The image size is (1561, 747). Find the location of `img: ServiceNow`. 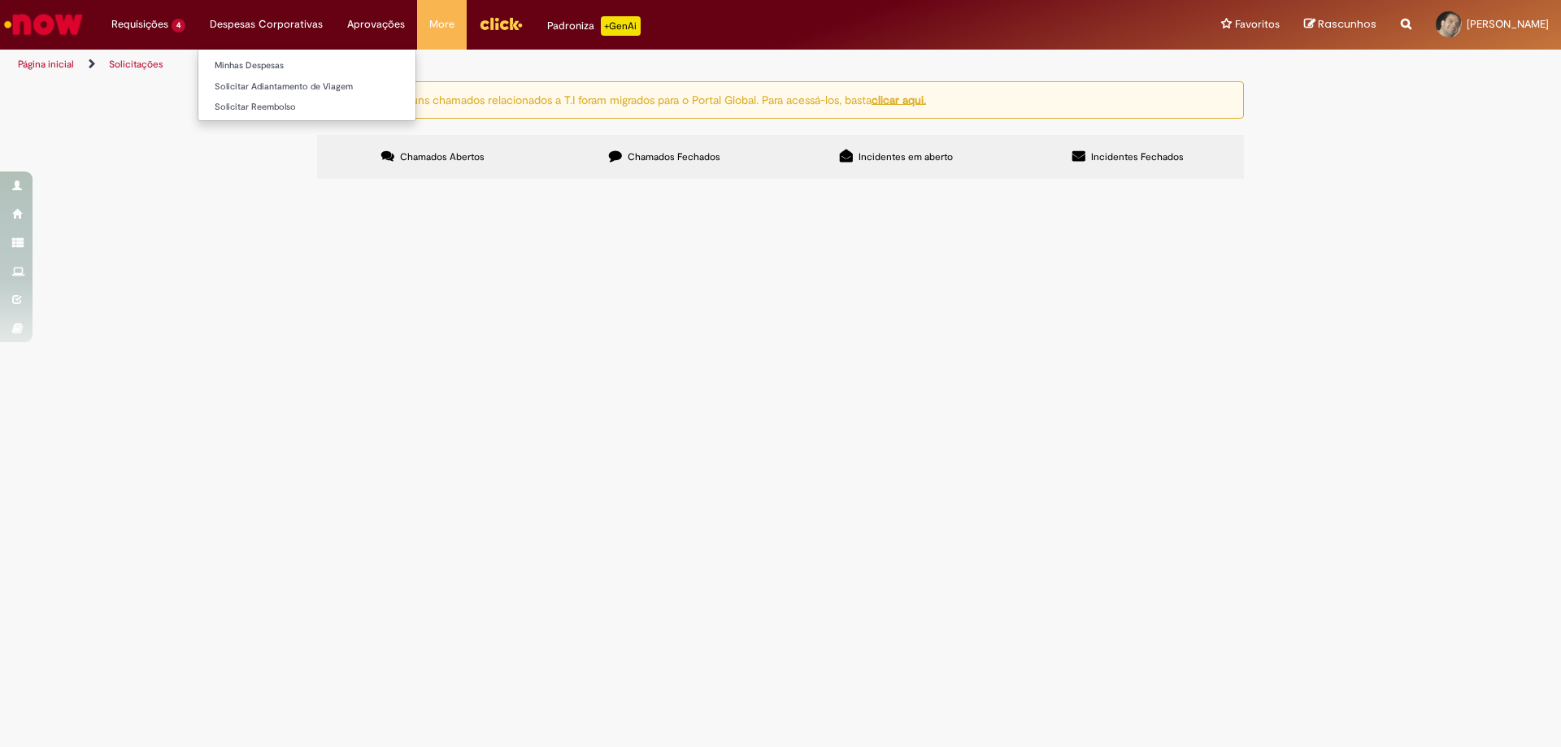

img: ServiceNow is located at coordinates (43, 24).